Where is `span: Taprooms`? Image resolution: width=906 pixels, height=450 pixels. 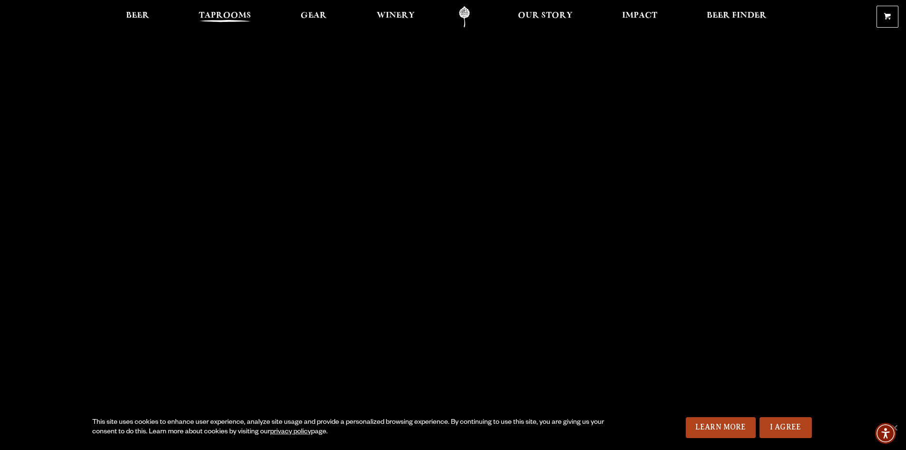 span: Taprooms is located at coordinates (225, 16).